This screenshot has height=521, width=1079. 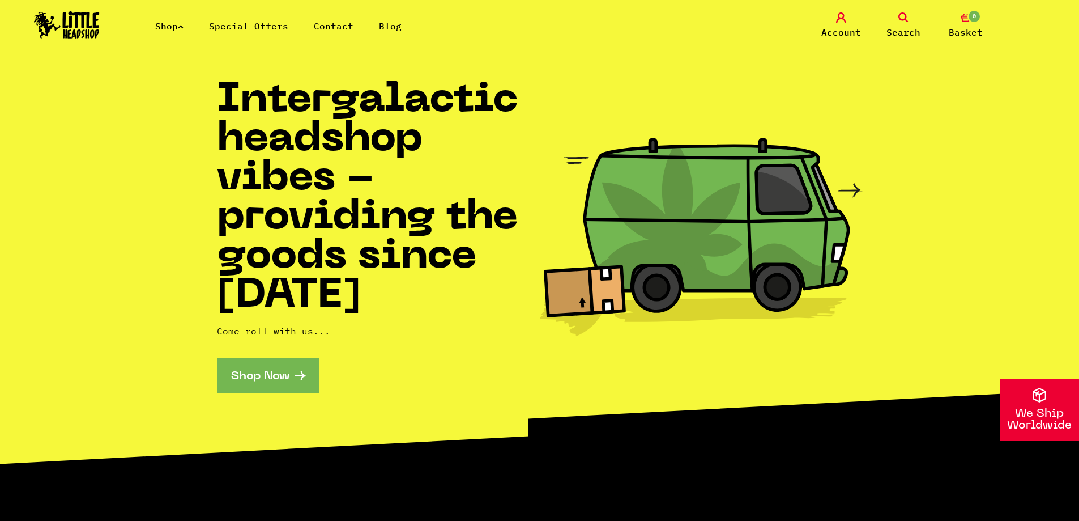 I want to click on span: Search, so click(x=904, y=32).